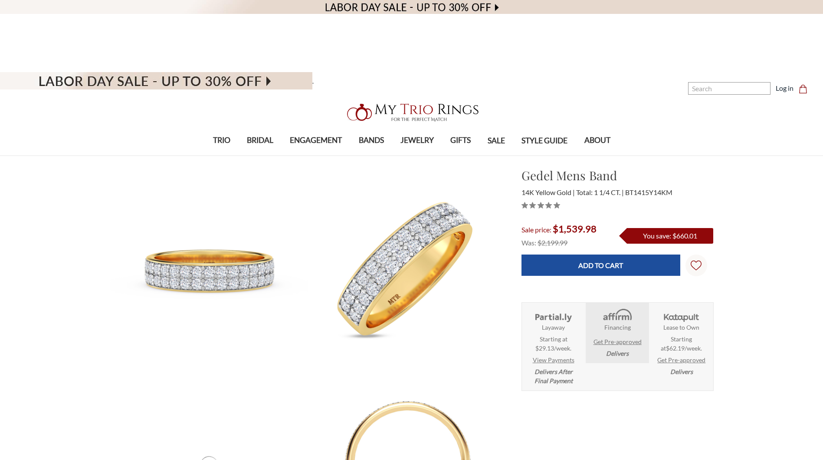 Image resolution: width=823 pixels, height=460 pixels. I want to click on li: Affirm, so click(617, 332).